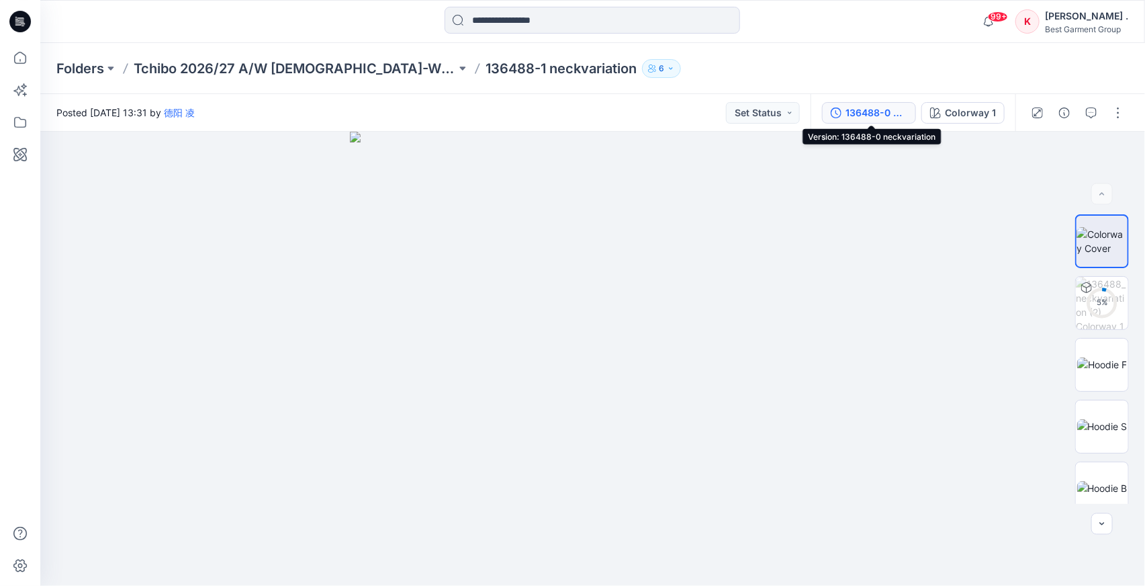 The height and width of the screenshot is (586, 1145). What do you see at coordinates (1102, 303) in the screenshot?
I see `img: 136488_neckvariation (2) Colorway 1` at bounding box center [1102, 303].